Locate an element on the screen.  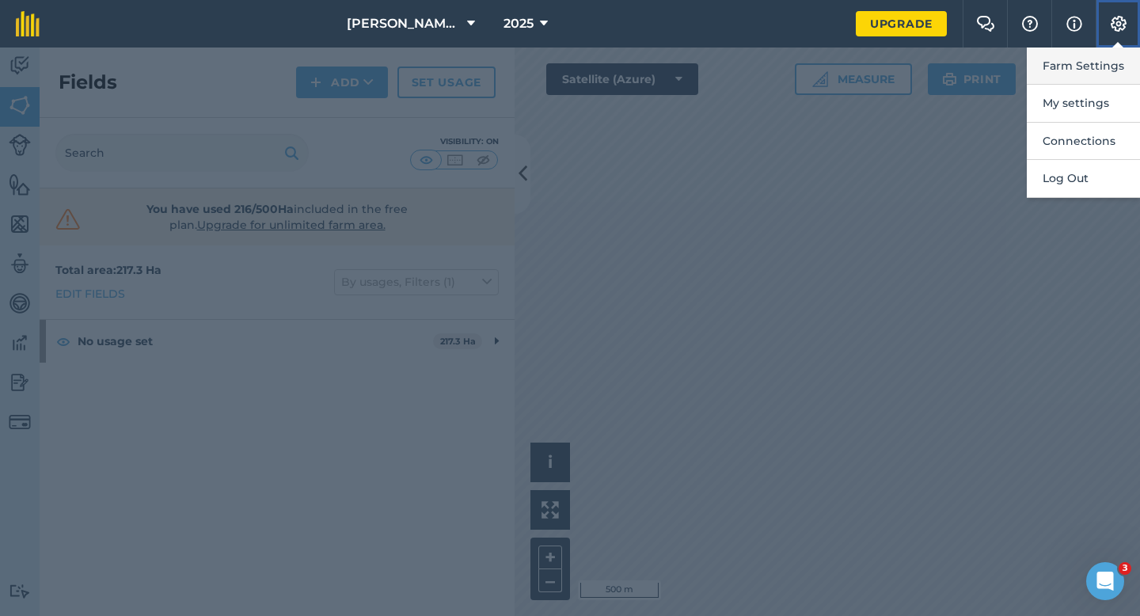
button: Connections is located at coordinates (1083, 141).